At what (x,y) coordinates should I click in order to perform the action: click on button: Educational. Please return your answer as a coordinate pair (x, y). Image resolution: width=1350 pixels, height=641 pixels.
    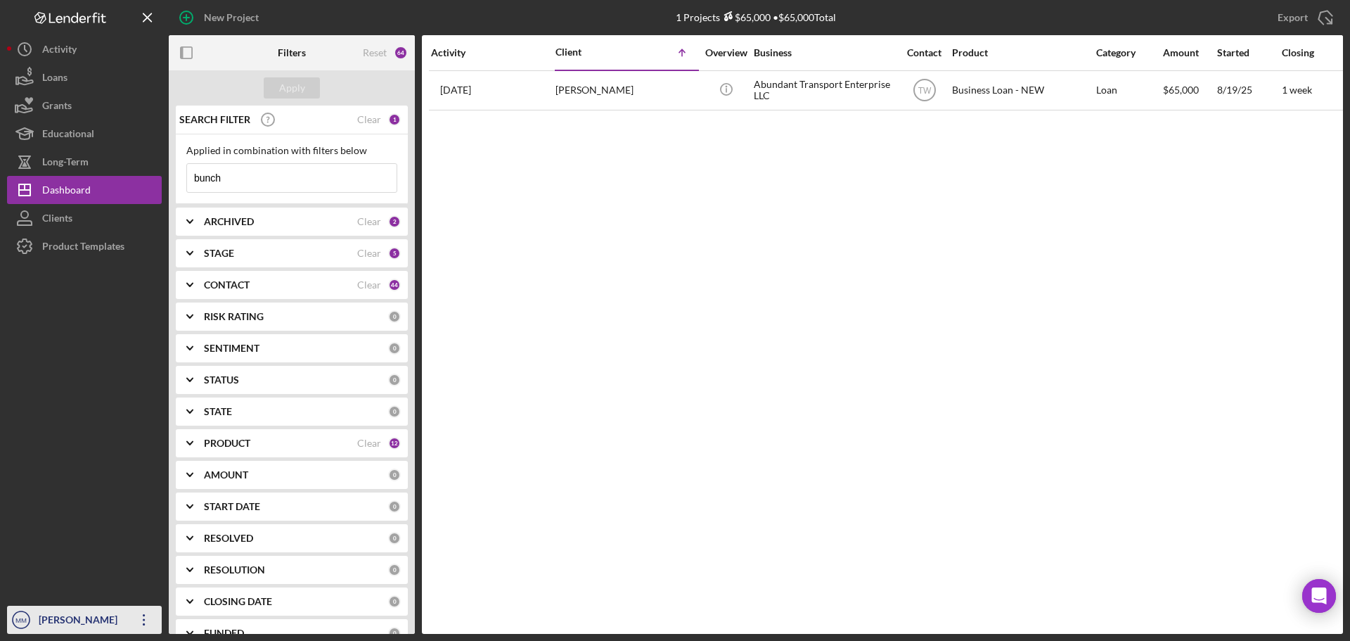
    Looking at the image, I should click on (84, 134).